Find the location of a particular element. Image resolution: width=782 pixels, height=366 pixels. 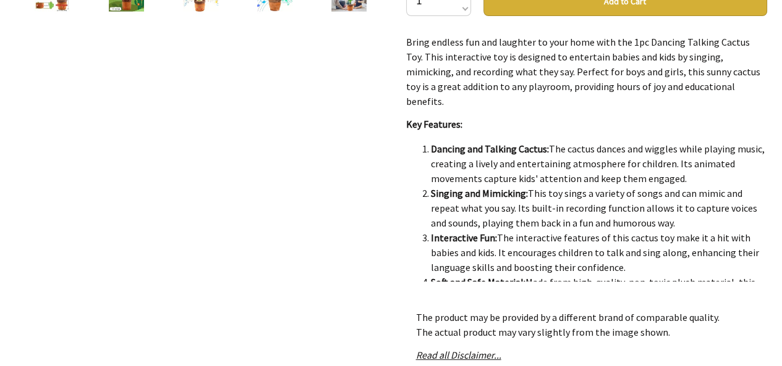

p: The product may be provided by a different brand of comparable quality. The actual product may va... is located at coordinates (586, 325).